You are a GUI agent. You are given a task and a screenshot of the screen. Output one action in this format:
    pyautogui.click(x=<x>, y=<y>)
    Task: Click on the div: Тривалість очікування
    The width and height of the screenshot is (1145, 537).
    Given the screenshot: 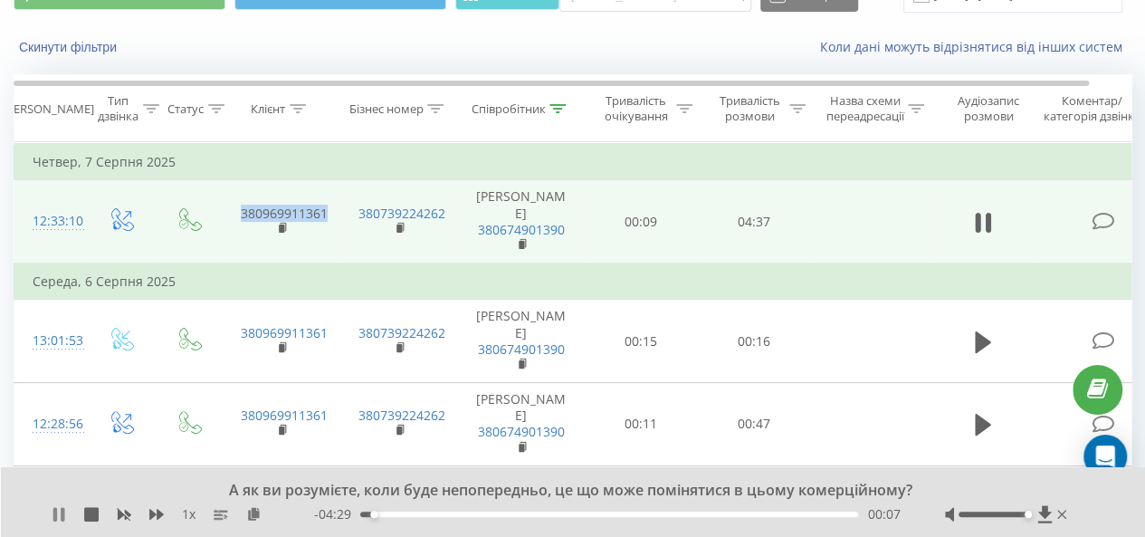 What is the action you would take?
    pyautogui.click(x=635, y=109)
    